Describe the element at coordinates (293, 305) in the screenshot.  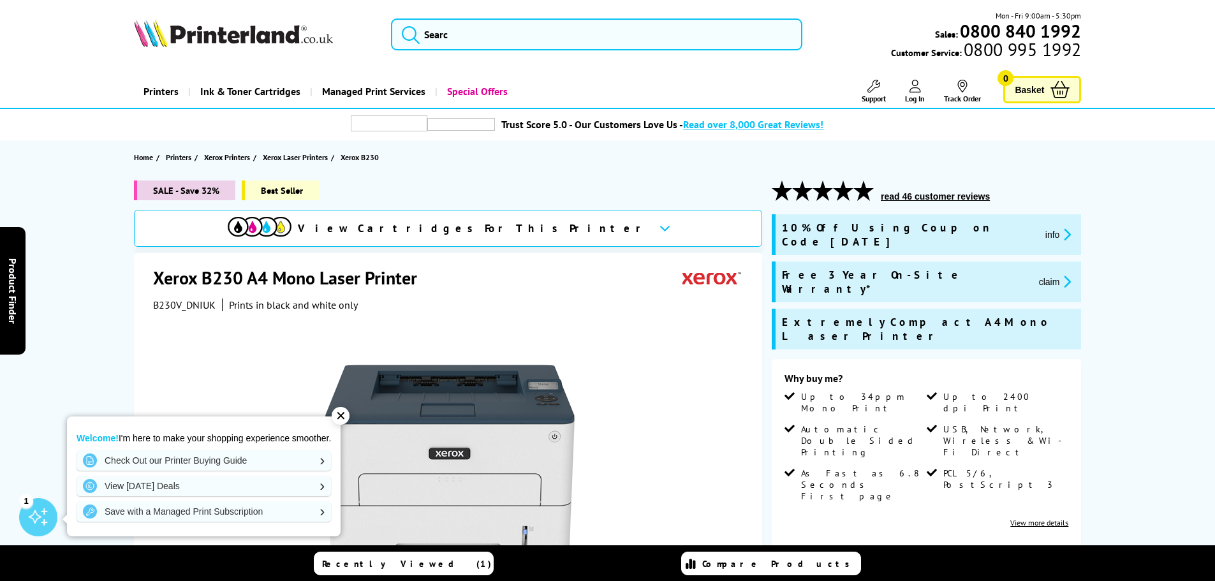
I see `i: Prints in black and white only` at that location.